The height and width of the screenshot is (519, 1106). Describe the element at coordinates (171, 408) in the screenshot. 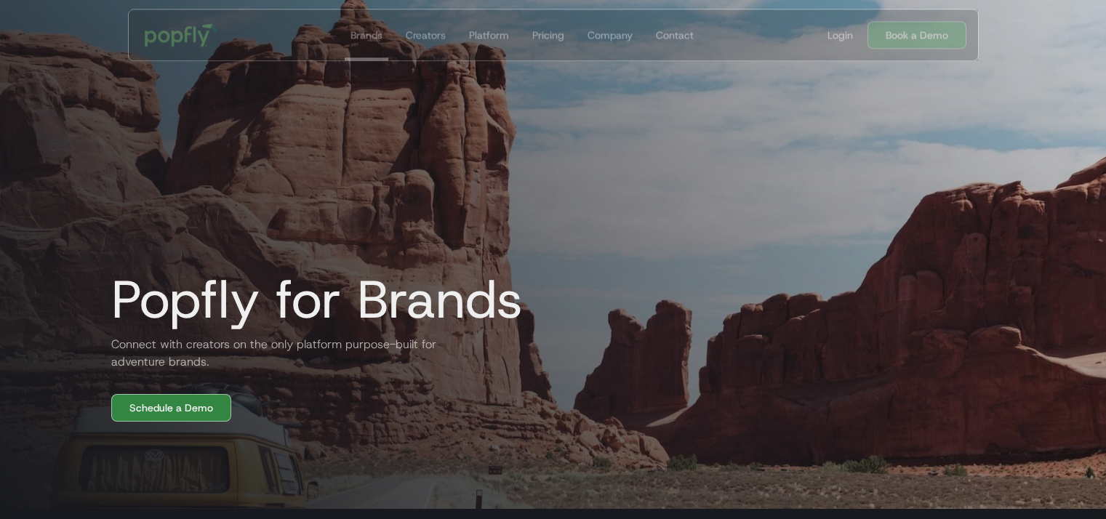

I see `a: Schedule a Demo` at that location.